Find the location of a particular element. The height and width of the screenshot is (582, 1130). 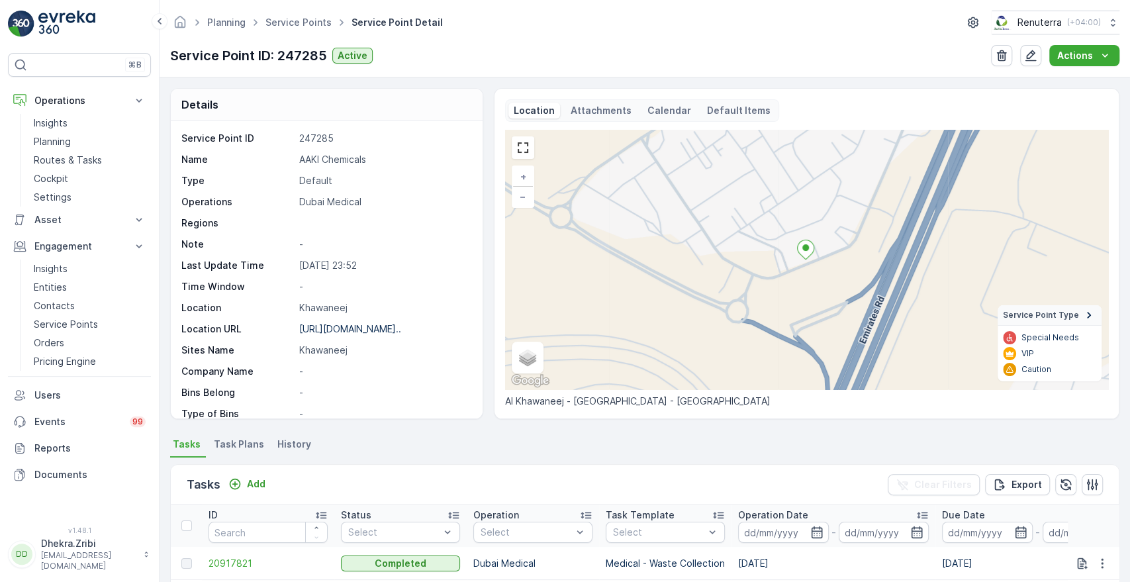

a: Orders is located at coordinates (89, 343).